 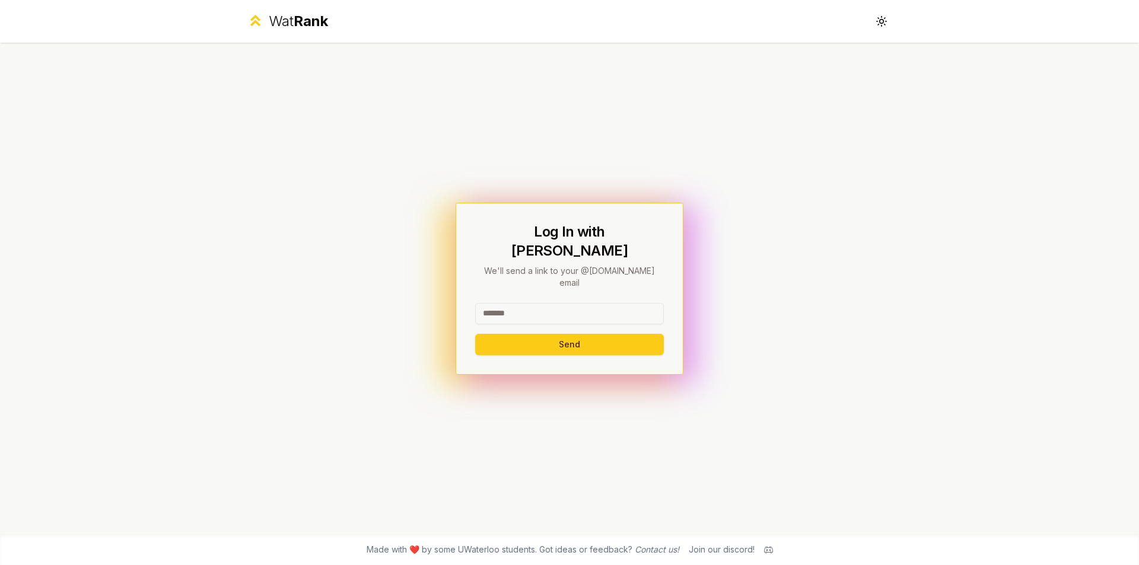 I want to click on a: Contact us!, so click(x=657, y=549).